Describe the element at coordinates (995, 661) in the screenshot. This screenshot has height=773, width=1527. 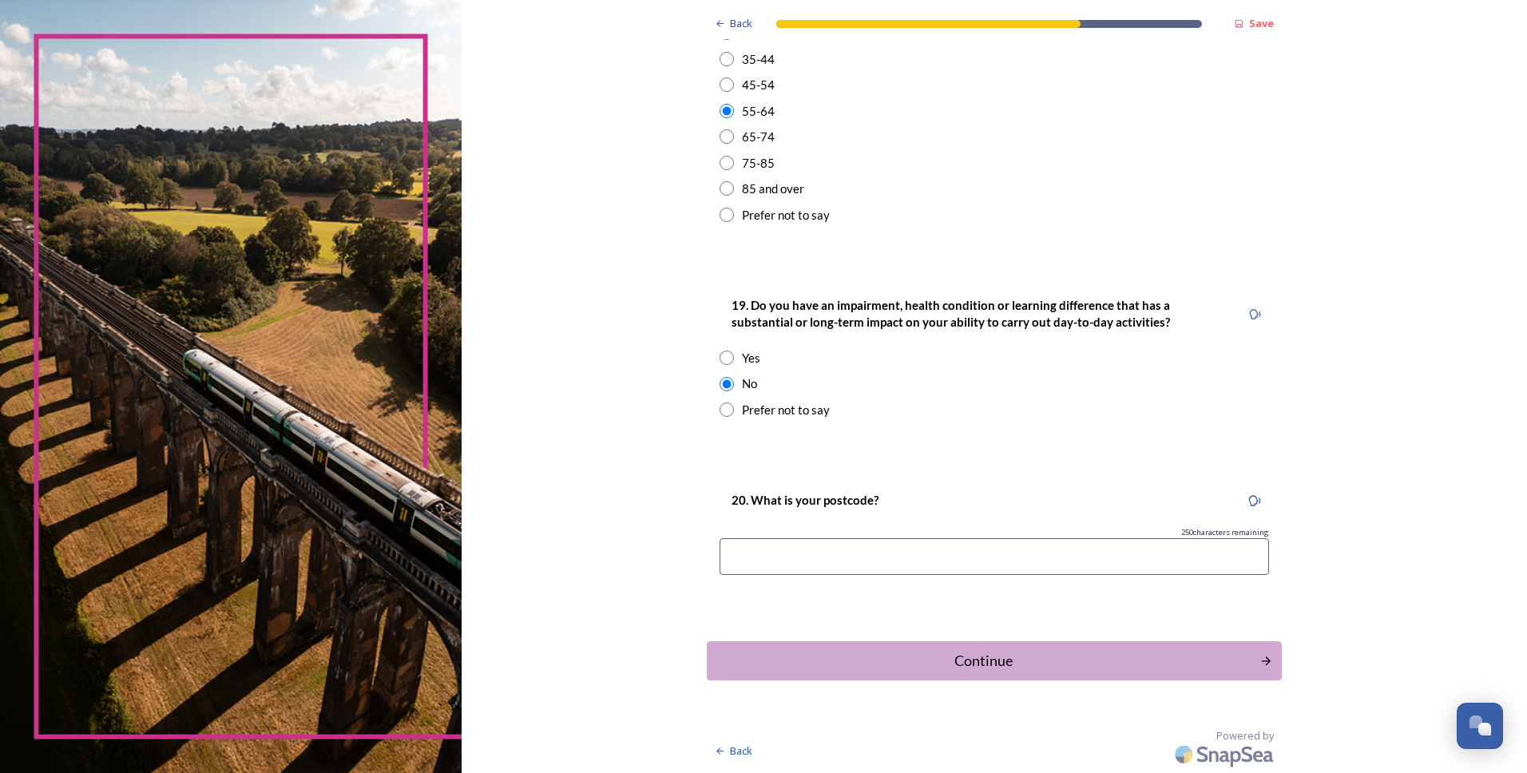
I see `button: Continue` at that location.